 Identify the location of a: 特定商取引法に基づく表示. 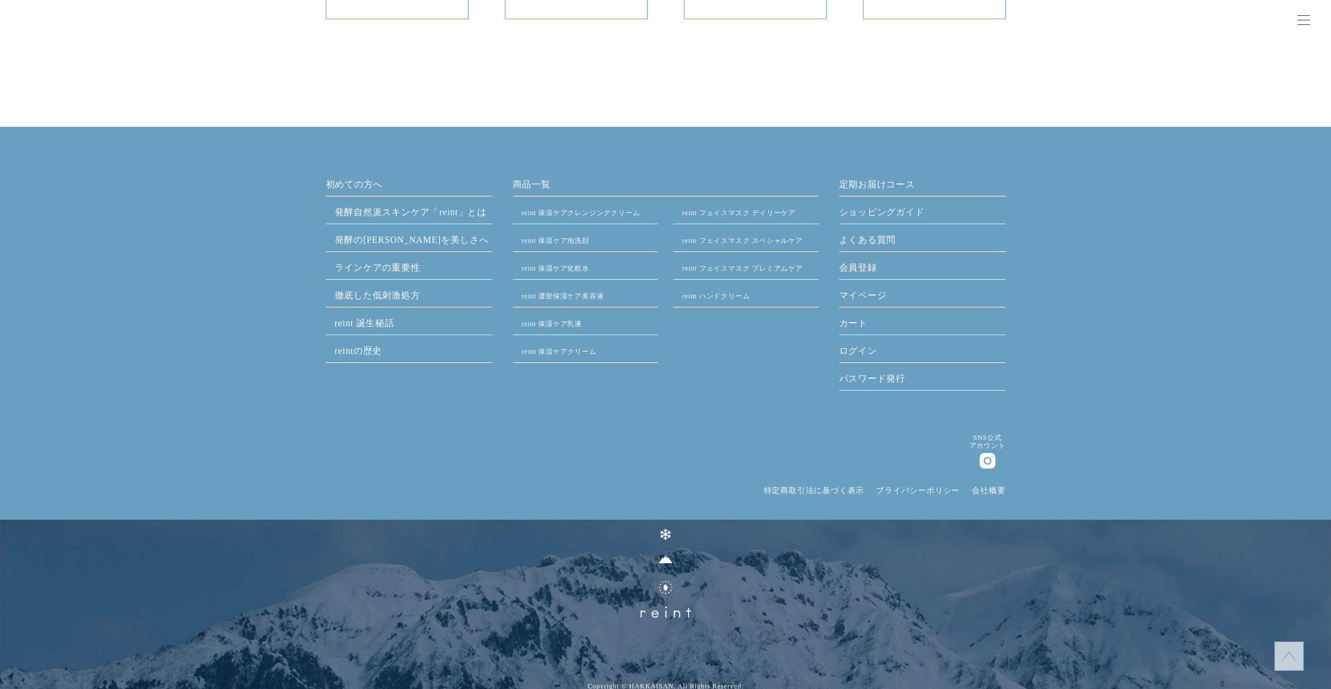
(814, 491).